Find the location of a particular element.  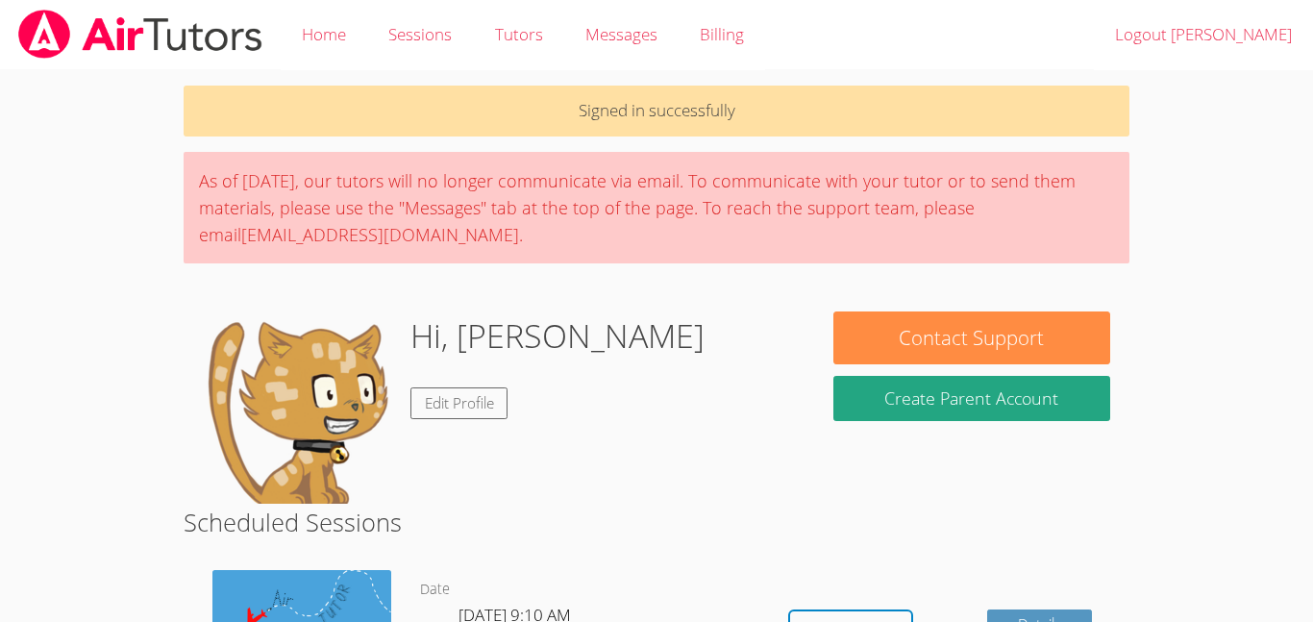

span: Messages is located at coordinates (621, 34).